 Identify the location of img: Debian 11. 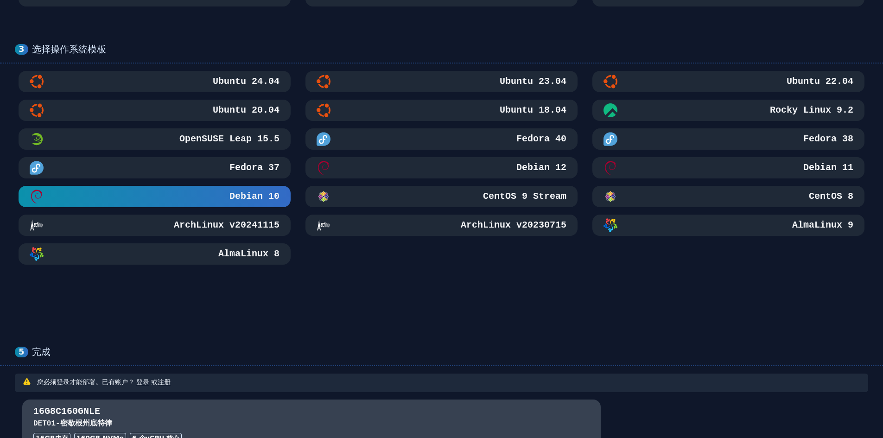
(610, 168).